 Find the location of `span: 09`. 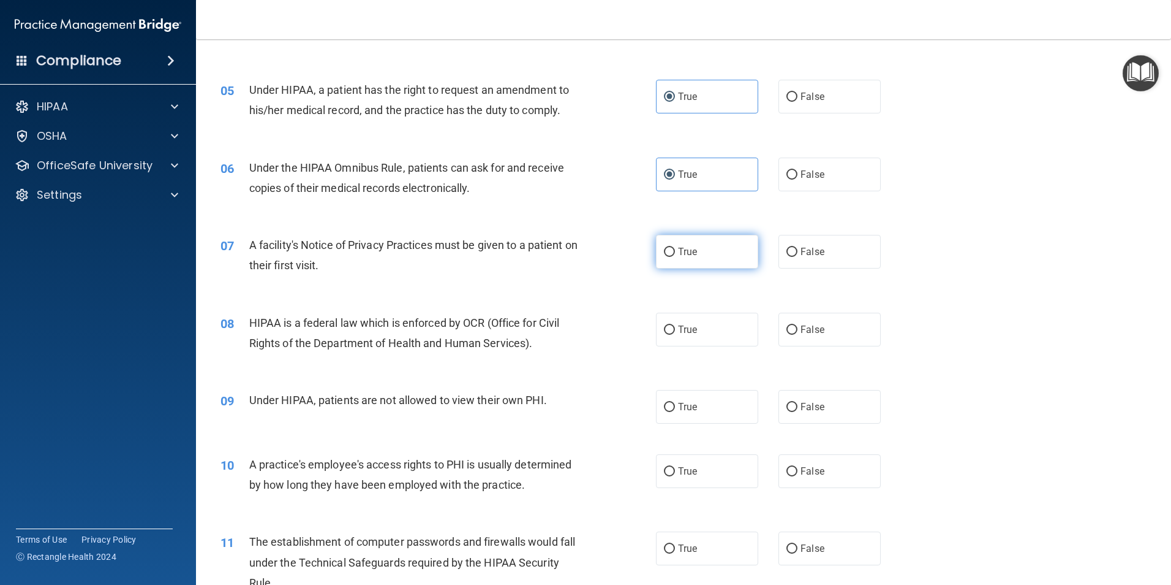

span: 09 is located at coordinates (227, 401).